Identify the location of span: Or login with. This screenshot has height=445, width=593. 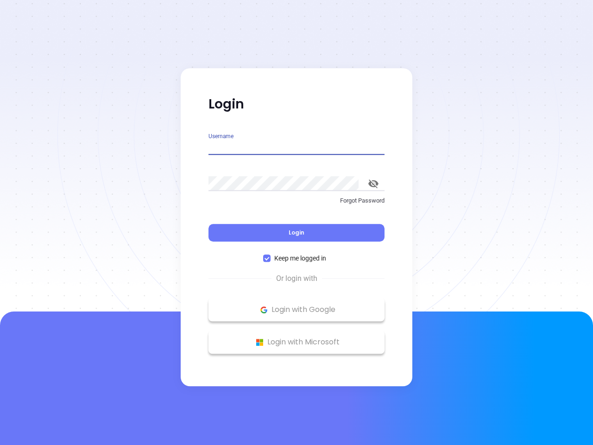
(297, 278).